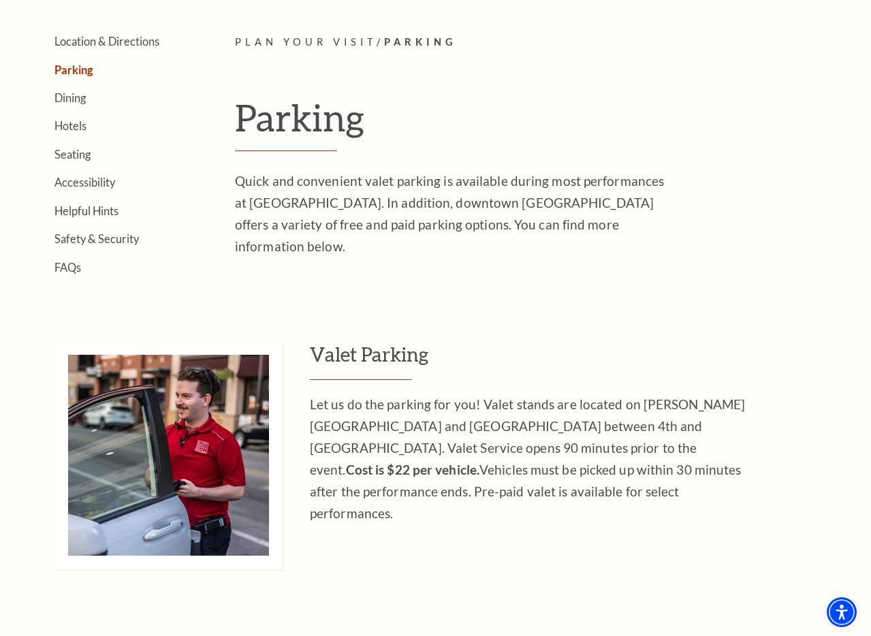  Describe the element at coordinates (84, 182) in the screenshot. I see `a: Accessibility` at that location.